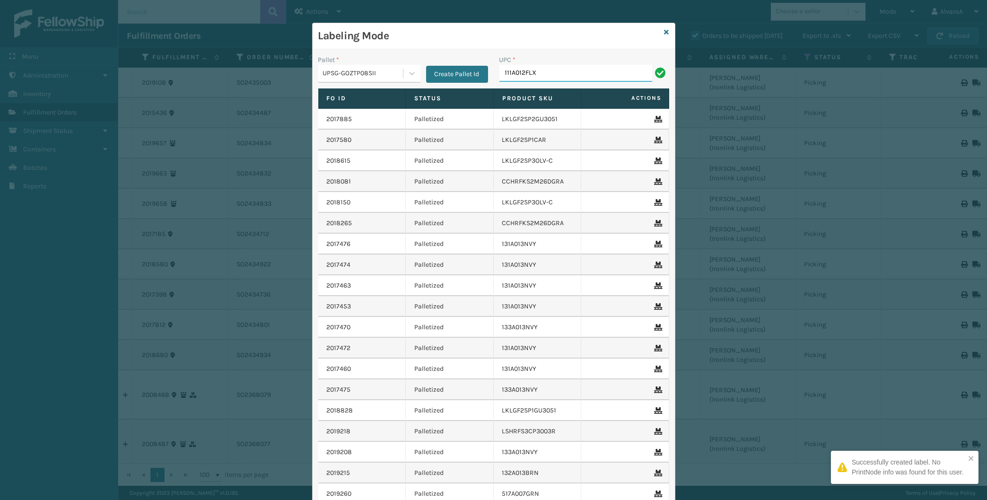 This screenshot has width=987, height=500. I want to click on label: Pallet, so click(329, 60).